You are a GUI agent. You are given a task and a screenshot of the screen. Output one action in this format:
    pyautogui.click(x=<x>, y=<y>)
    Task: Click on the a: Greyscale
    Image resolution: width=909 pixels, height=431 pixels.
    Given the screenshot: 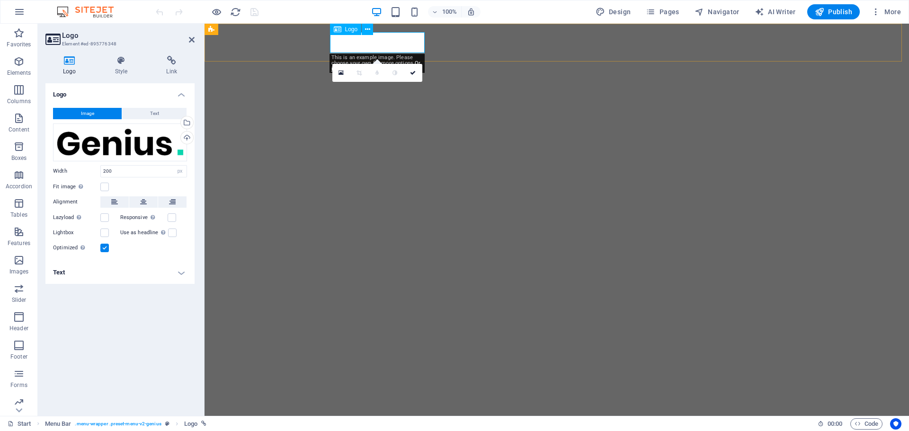 What is the action you would take?
    pyautogui.click(x=395, y=73)
    